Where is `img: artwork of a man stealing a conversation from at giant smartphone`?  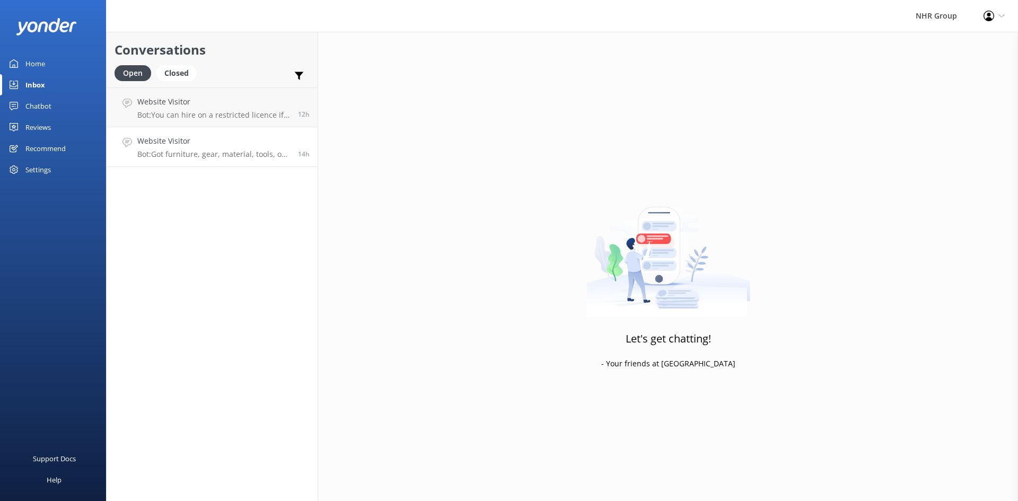
img: artwork of a man stealing a conversation from at giant smartphone is located at coordinates (668, 251).